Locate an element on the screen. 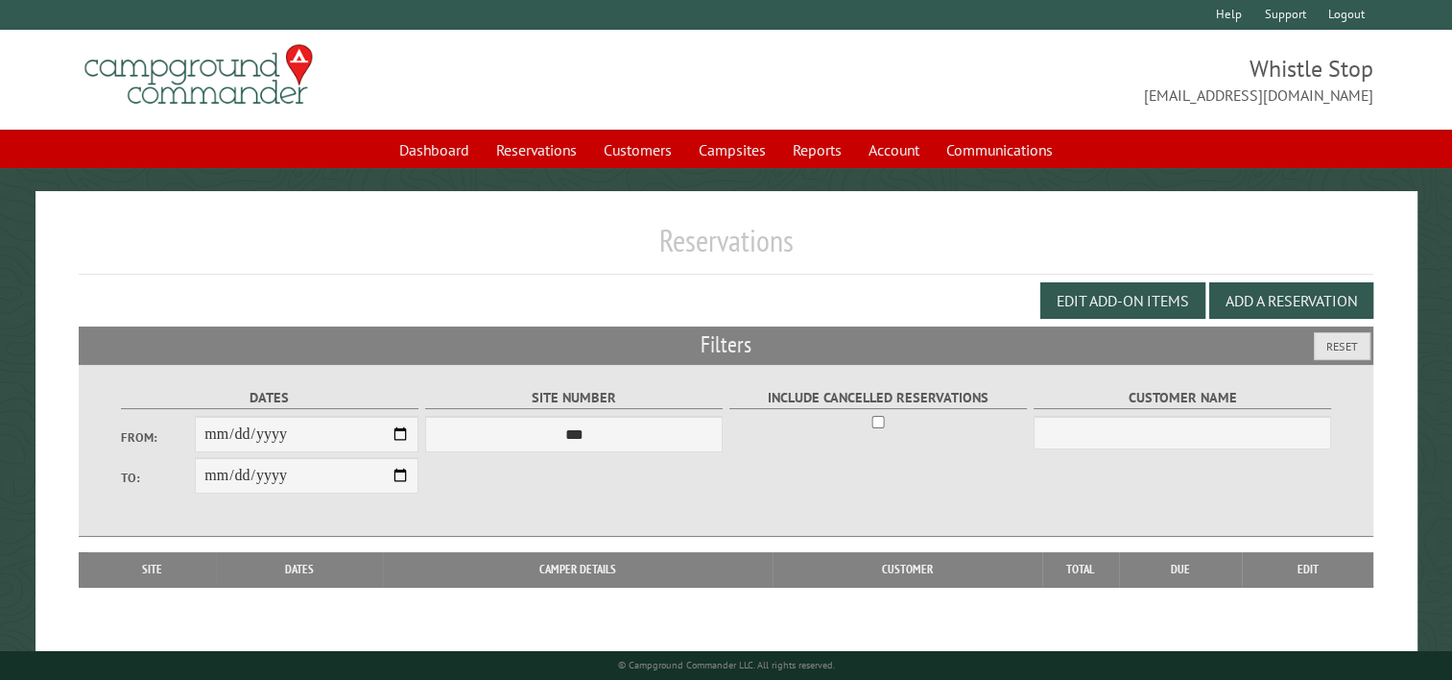  th: Customer is located at coordinates (907, 569).